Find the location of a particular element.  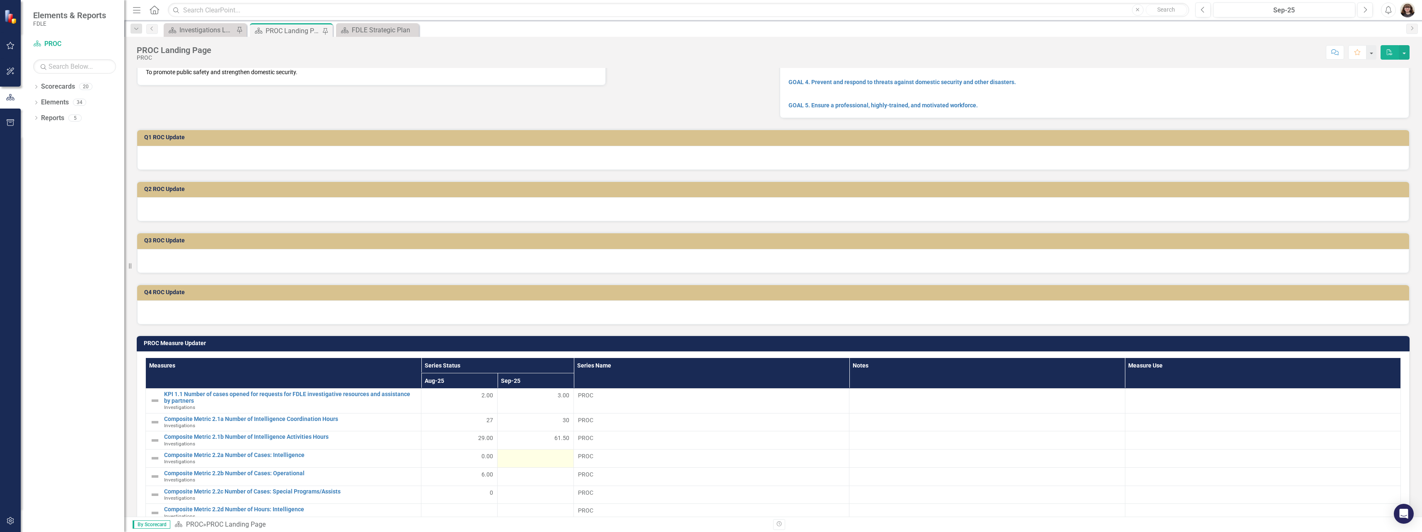

a: GOAL 4. Prevent and respond to threats against domestic security and other disasters. is located at coordinates (902, 82).